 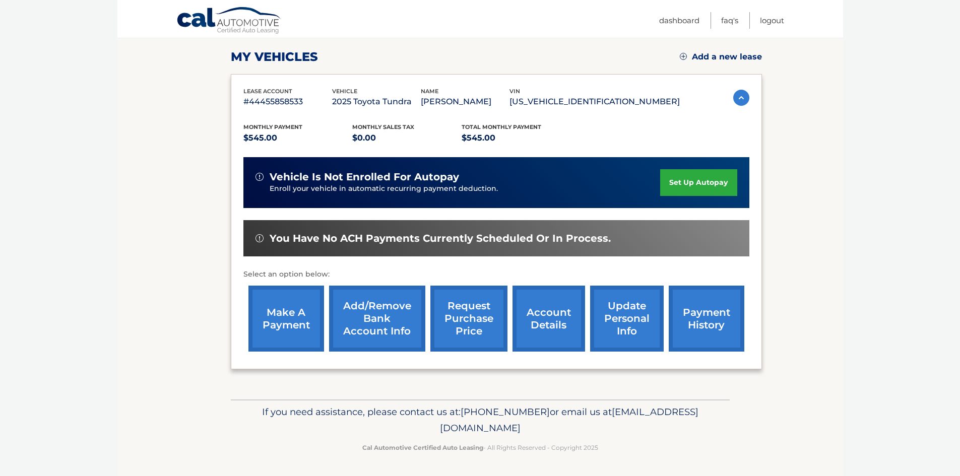 What do you see at coordinates (721, 57) in the screenshot?
I see `a: Add a new lease` at bounding box center [721, 57].